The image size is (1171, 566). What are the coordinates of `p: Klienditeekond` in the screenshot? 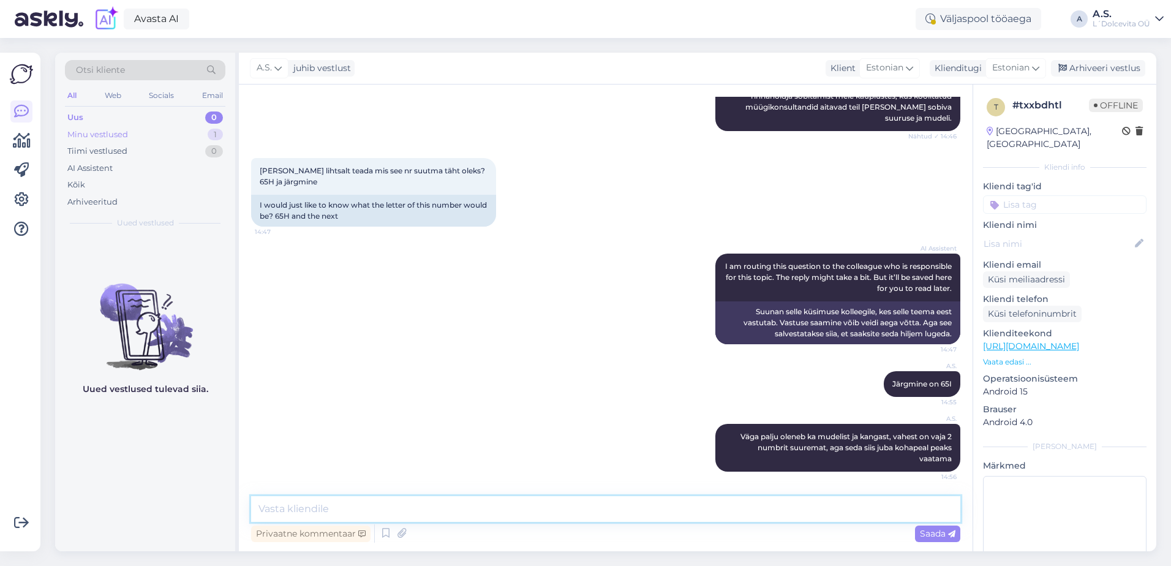 It's located at (1064, 333).